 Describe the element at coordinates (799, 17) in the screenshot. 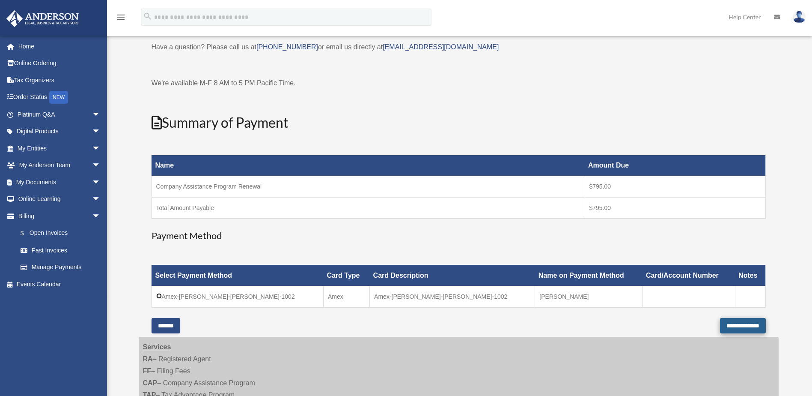

I see `img: User Pic` at that location.